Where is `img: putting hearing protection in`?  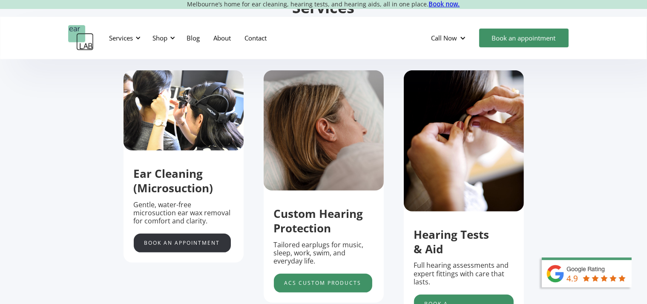
img: putting hearing protection in is located at coordinates (464, 141).